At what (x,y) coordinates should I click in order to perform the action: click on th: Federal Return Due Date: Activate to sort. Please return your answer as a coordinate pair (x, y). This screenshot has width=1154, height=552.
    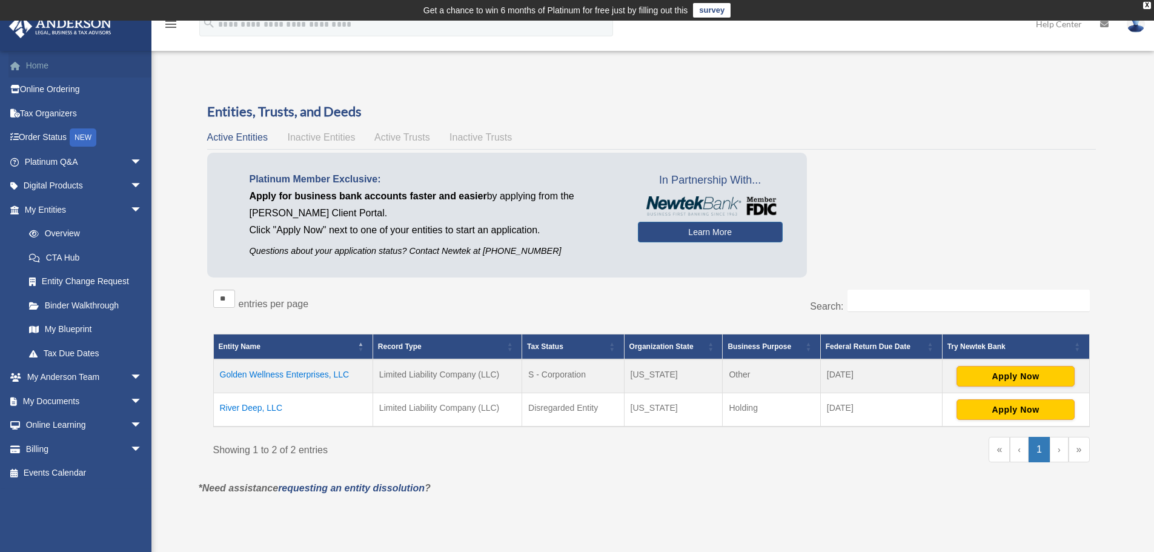
    Looking at the image, I should click on (881, 347).